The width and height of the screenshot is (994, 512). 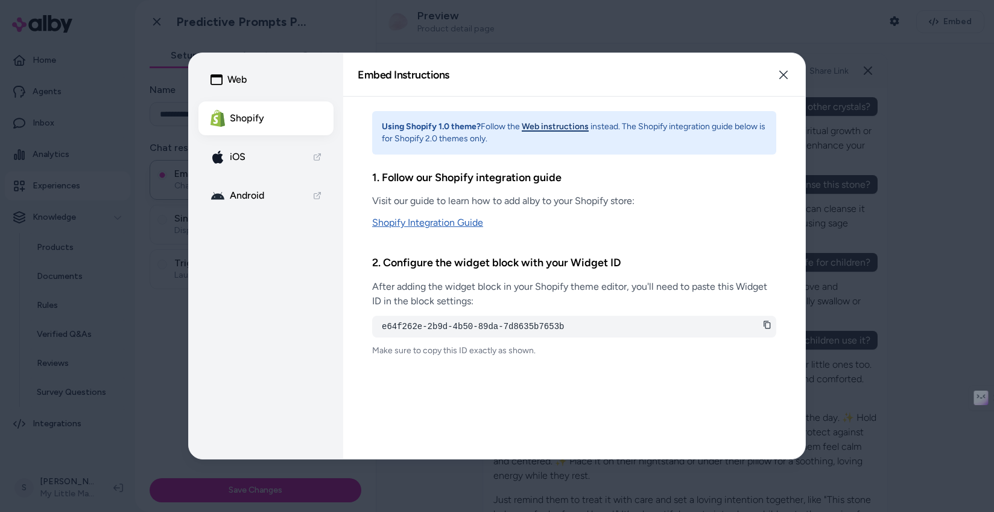 What do you see at coordinates (218, 118) in the screenshot?
I see `img: Shopify Logo` at bounding box center [218, 118].